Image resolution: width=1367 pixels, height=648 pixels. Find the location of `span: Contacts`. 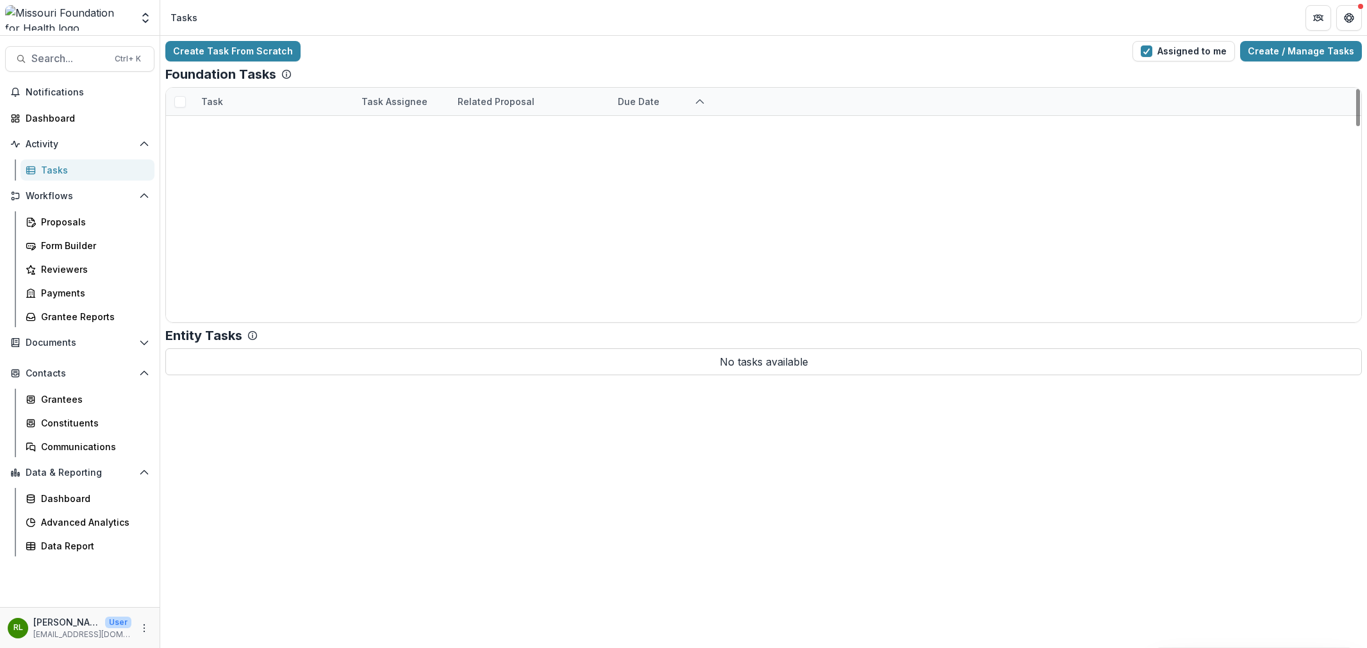

span: Contacts is located at coordinates (79, 373).